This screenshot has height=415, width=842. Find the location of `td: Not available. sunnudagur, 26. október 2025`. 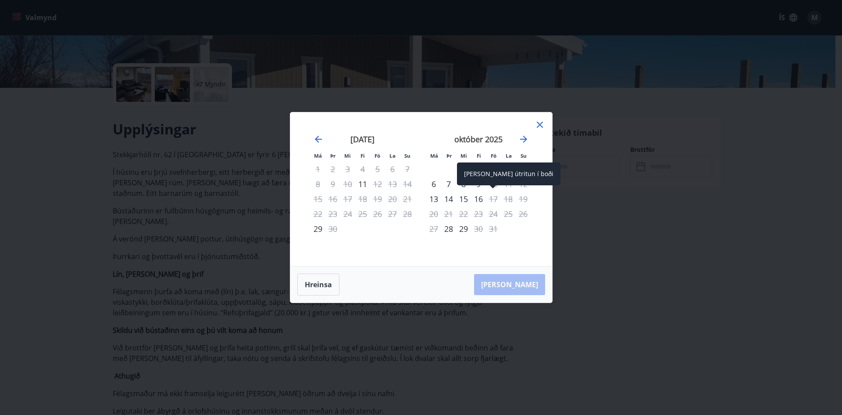

td: Not available. sunnudagur, 26. október 2025 is located at coordinates (523, 214).